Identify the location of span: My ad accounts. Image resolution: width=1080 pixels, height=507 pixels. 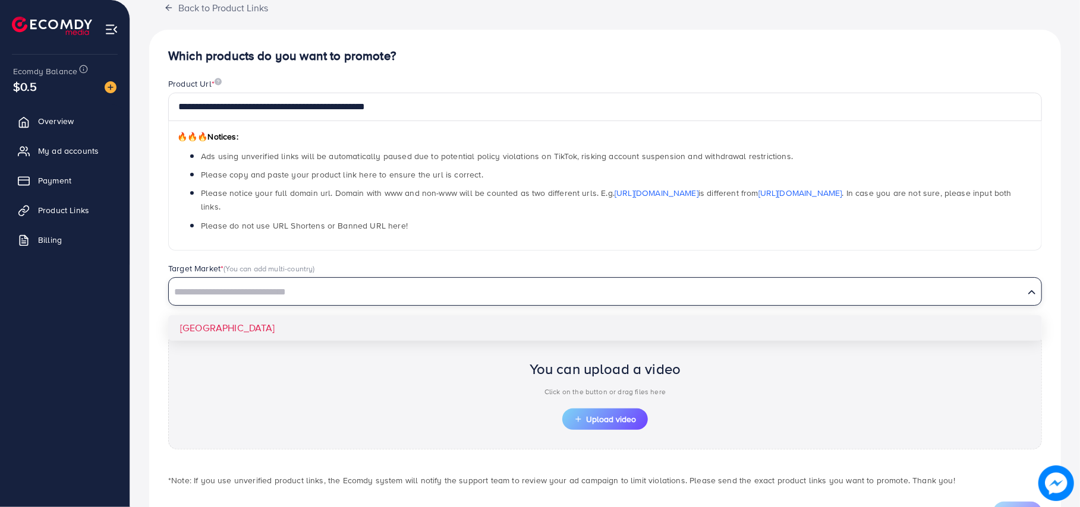
(68, 151).